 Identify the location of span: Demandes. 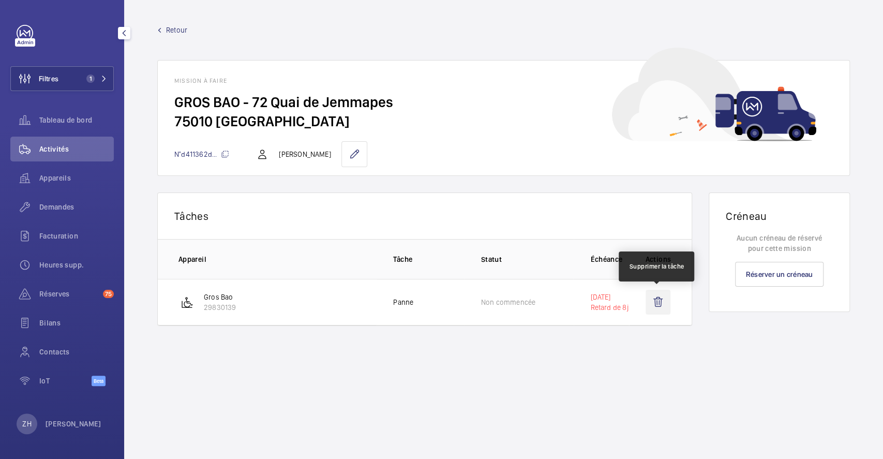
(77, 207).